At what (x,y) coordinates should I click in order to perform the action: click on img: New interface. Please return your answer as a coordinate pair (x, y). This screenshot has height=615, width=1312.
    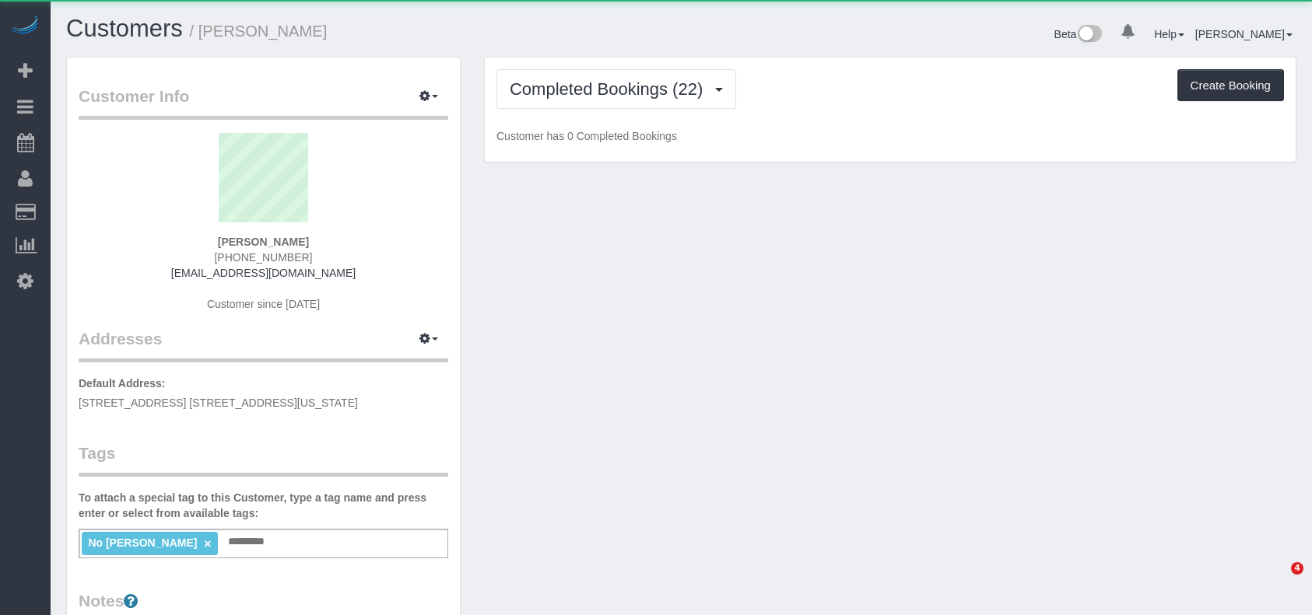
    Looking at the image, I should click on (1089, 35).